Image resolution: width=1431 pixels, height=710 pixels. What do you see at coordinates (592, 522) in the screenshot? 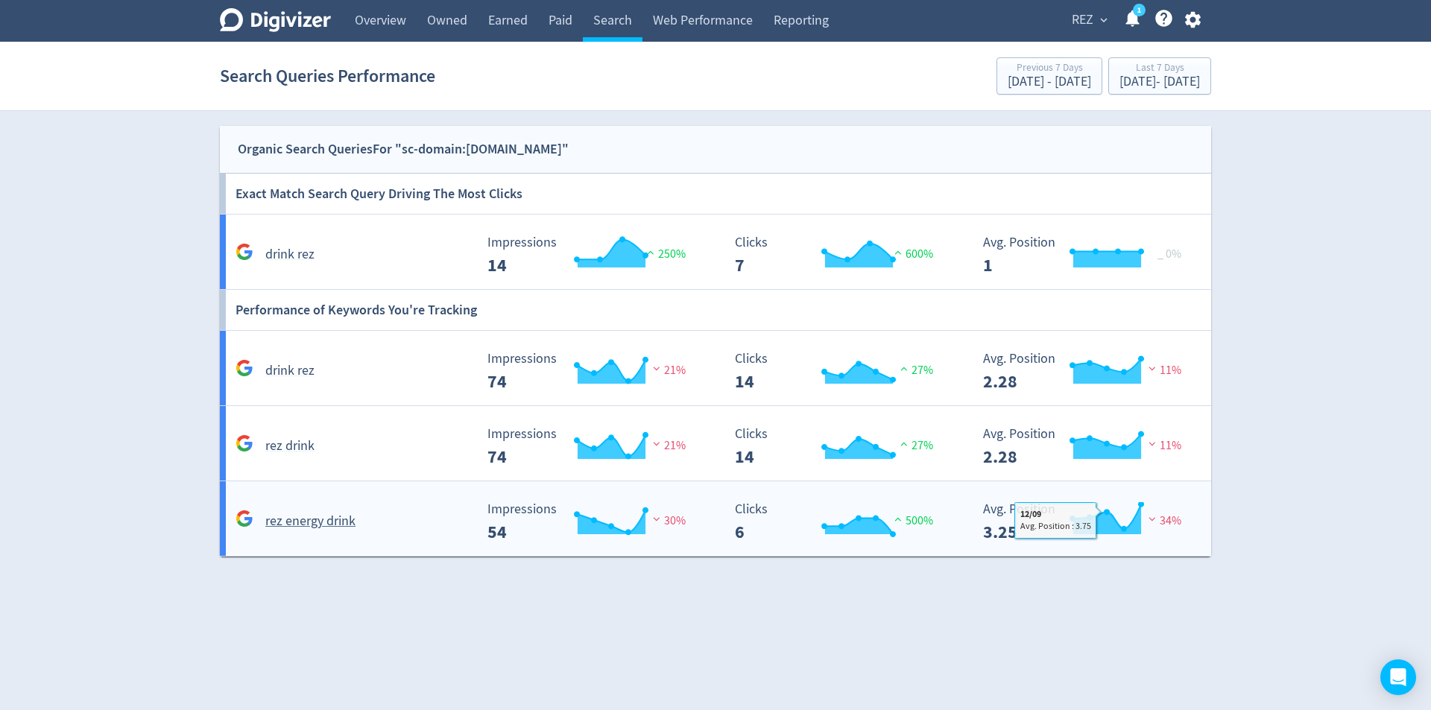
I see `svg: Impressions 54` at bounding box center [592, 522].